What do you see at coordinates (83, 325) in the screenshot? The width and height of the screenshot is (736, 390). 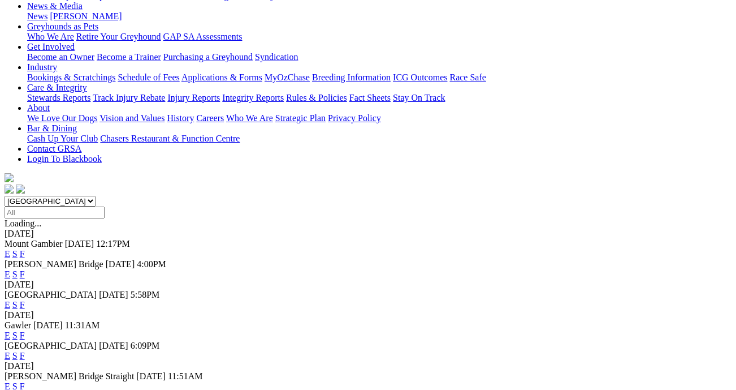 I see `span: 11:31AM` at bounding box center [83, 325].